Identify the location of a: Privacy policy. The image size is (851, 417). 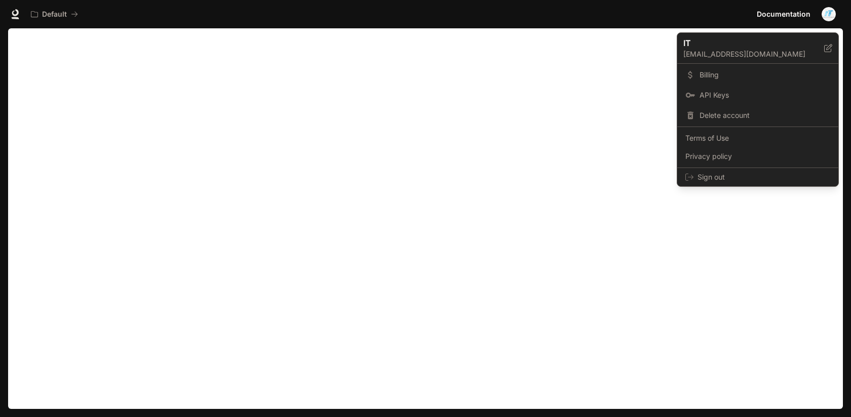
(758, 157).